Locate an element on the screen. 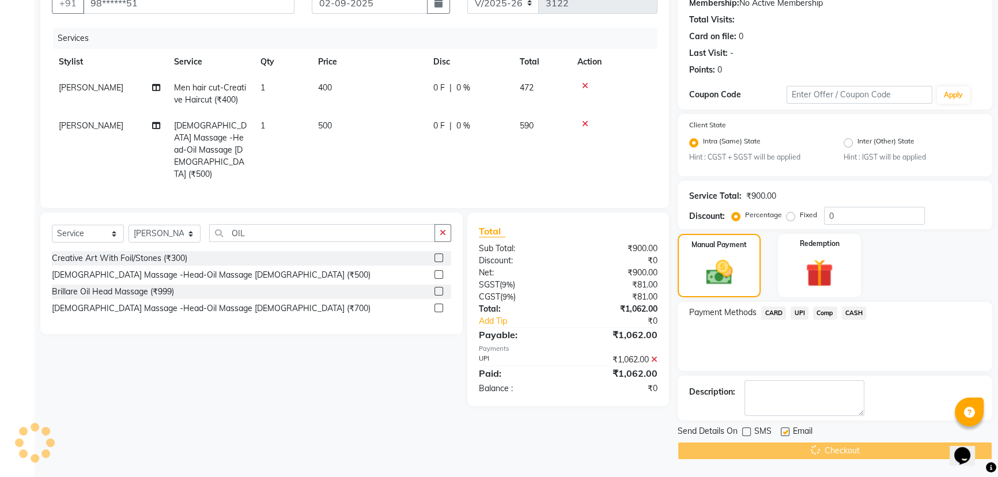 The width and height of the screenshot is (998, 477). span: Men hair cut-Creative Haircut (₹400) is located at coordinates (210, 93).